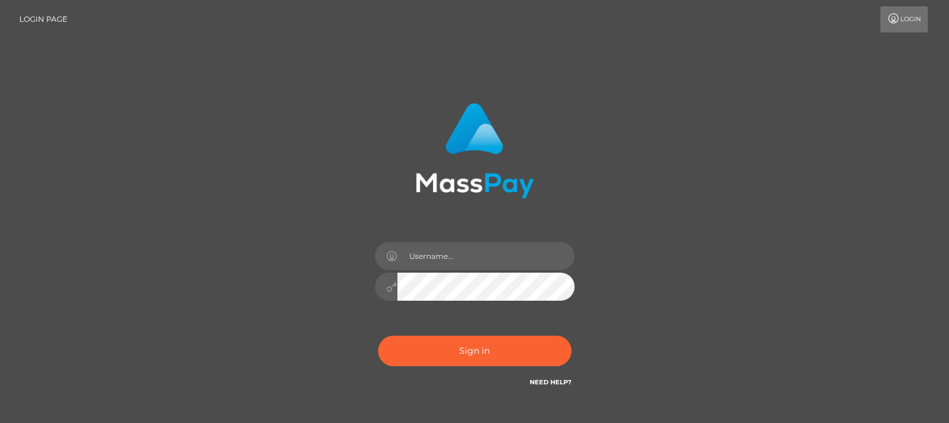  What do you see at coordinates (475, 150) in the screenshot?
I see `img: MassPay Login` at bounding box center [475, 150].